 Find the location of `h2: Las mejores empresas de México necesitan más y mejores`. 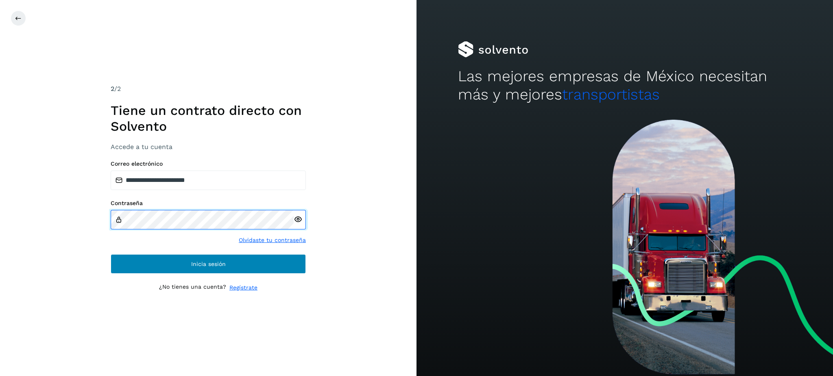

h2: Las mejores empresas de México necesitan más y mejores is located at coordinates (624, 85).